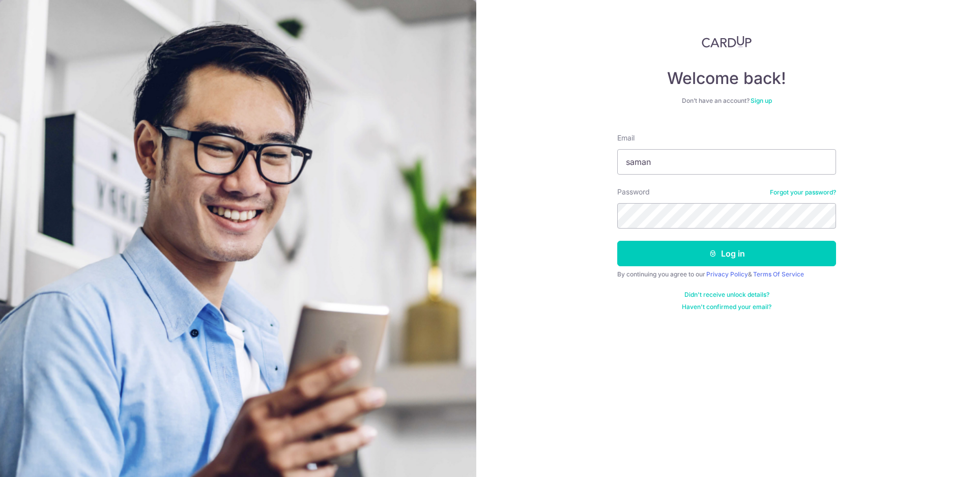  What do you see at coordinates (727, 295) in the screenshot?
I see `a: Didn't receive unlock details?` at bounding box center [727, 295].